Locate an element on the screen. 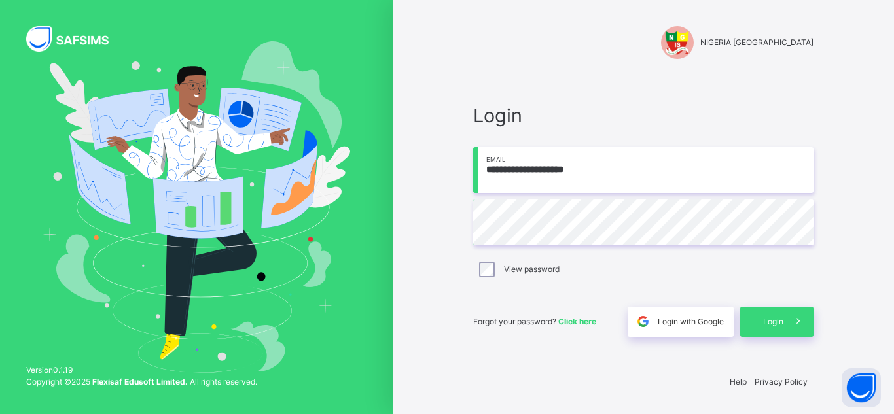 The image size is (894, 414). img: Hero Image is located at coordinates (196, 207).